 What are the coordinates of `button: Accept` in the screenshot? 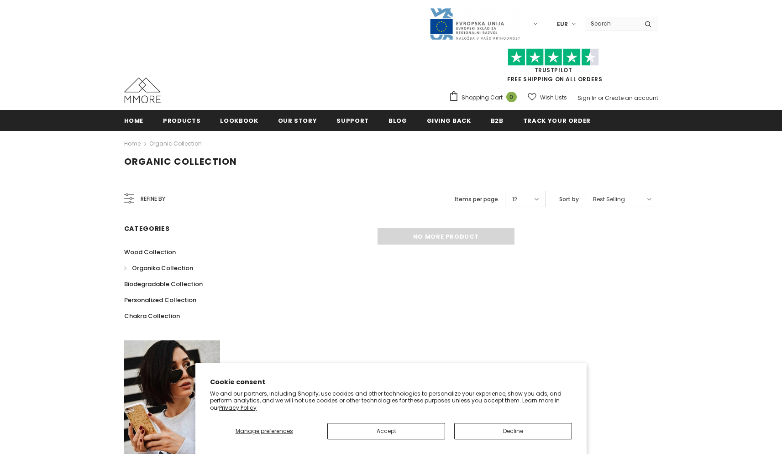 It's located at (386, 431).